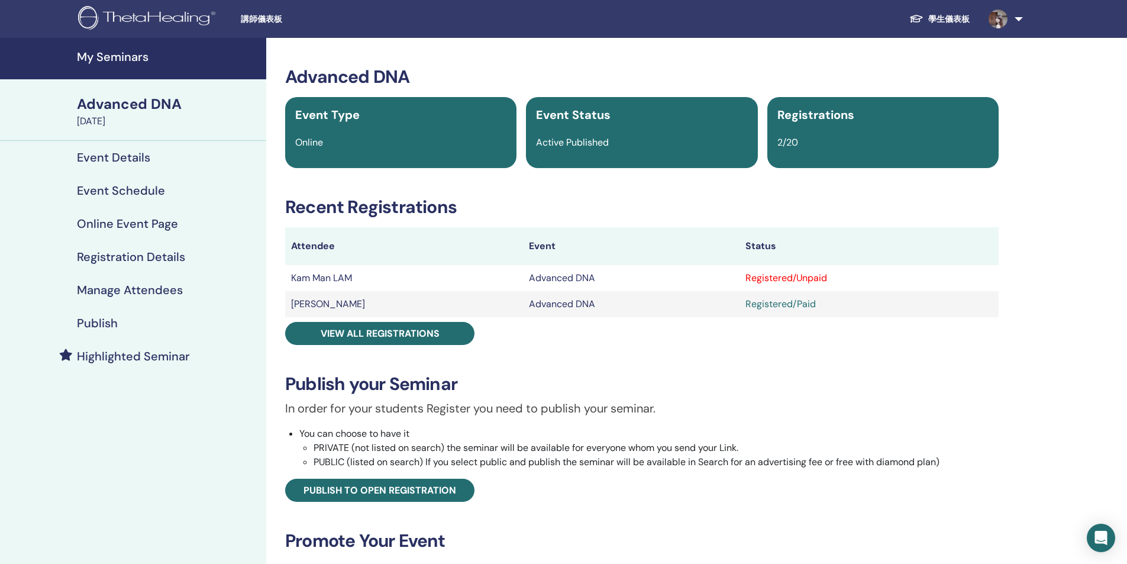  I want to click on h4: Registration Details, so click(131, 257).